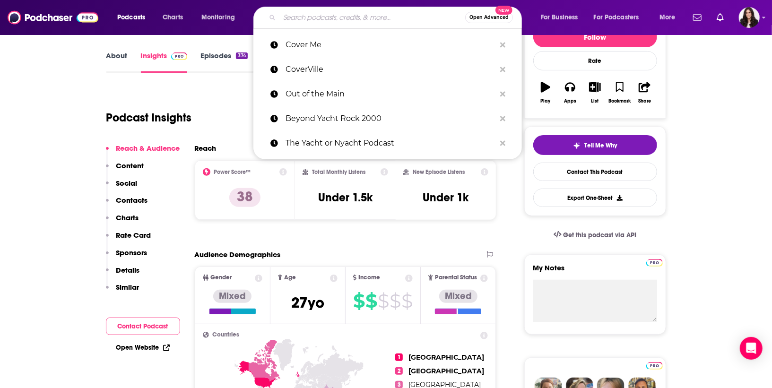 The height and width of the screenshot is (388, 772). Describe the element at coordinates (123, 274) in the screenshot. I see `button: Details` at that location.